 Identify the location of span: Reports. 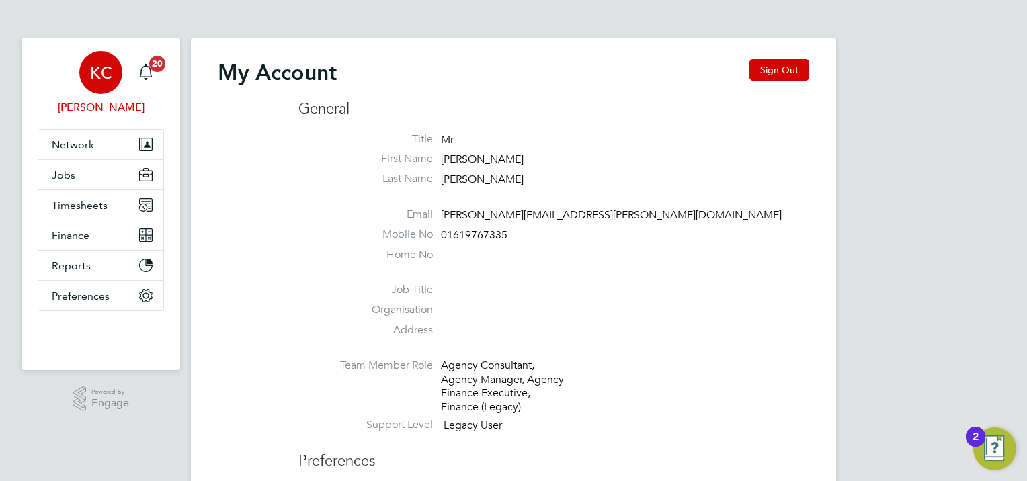
(71, 266).